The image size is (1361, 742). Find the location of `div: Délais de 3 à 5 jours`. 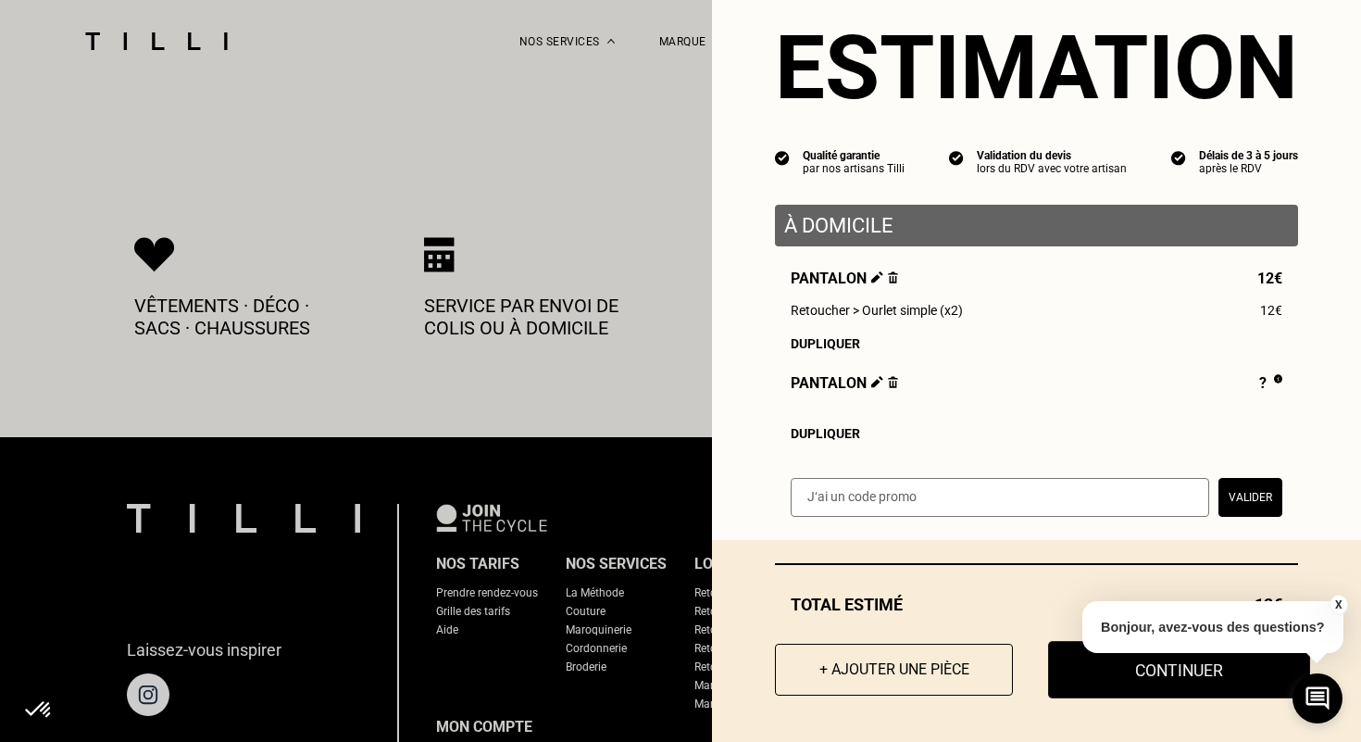

div: Délais de 3 à 5 jours is located at coordinates (1248, 156).